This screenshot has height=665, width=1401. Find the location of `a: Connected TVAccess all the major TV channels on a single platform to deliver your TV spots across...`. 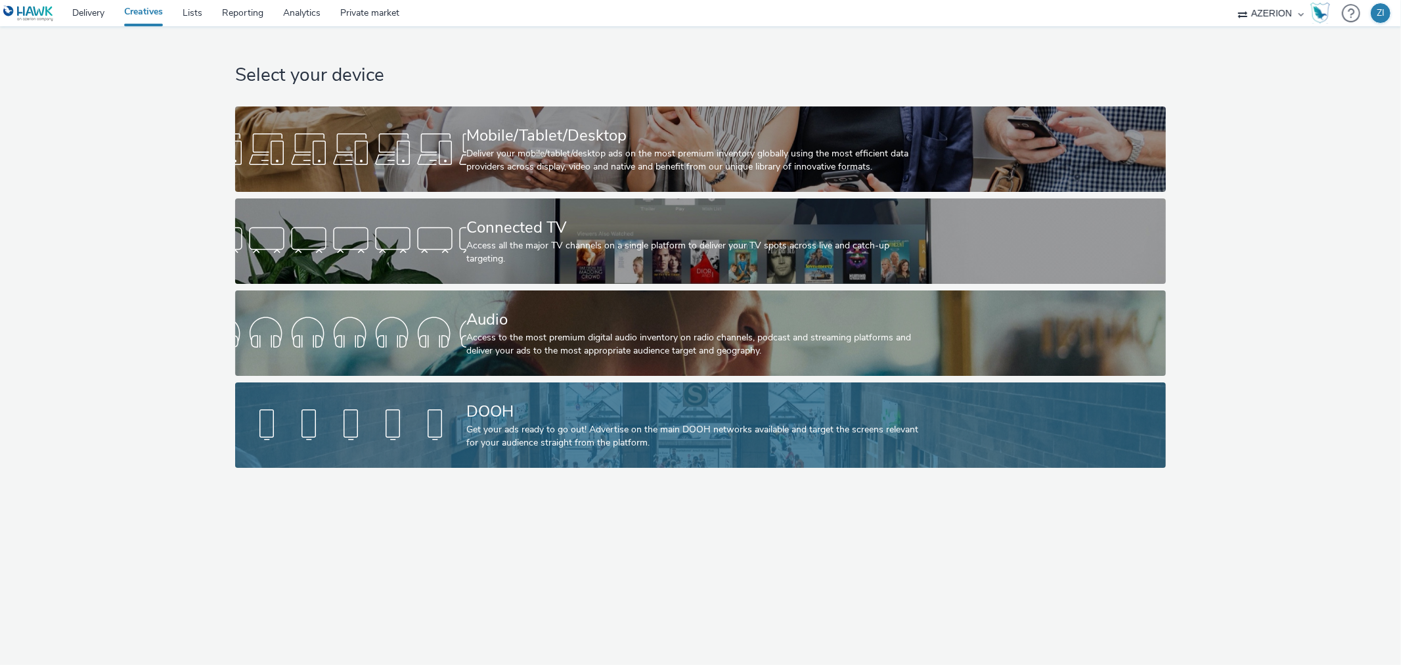

a: Connected TVAccess all the major TV channels on a single platform to deliver your TV spots across... is located at coordinates (700, 241).